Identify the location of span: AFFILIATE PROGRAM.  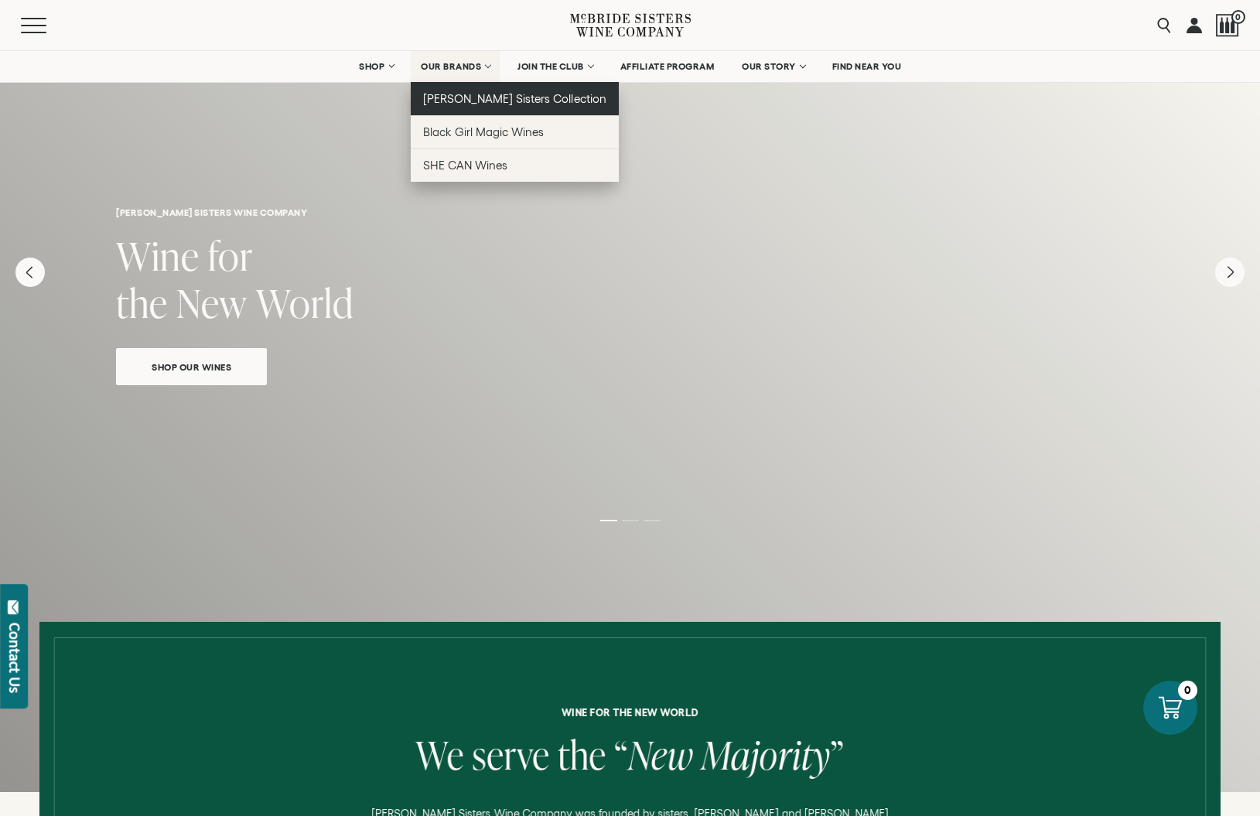
(668, 67).